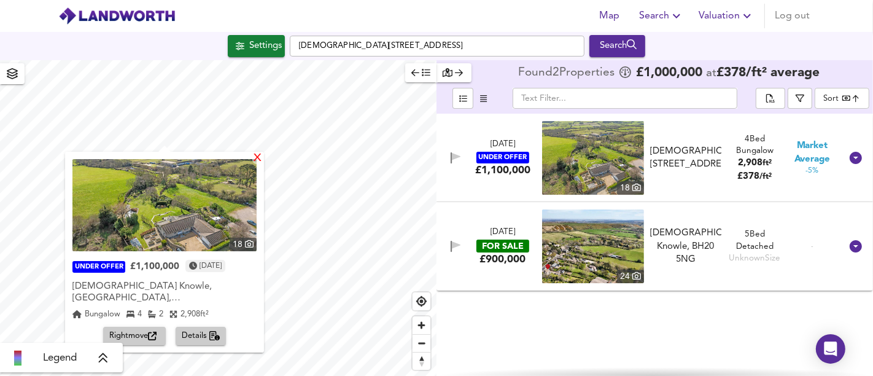 This screenshot has height=376, width=873. What do you see at coordinates (211, 266) in the screenshot?
I see `time: Monday, March 24, 2025 at 12:49:01 PM` at bounding box center [211, 266].